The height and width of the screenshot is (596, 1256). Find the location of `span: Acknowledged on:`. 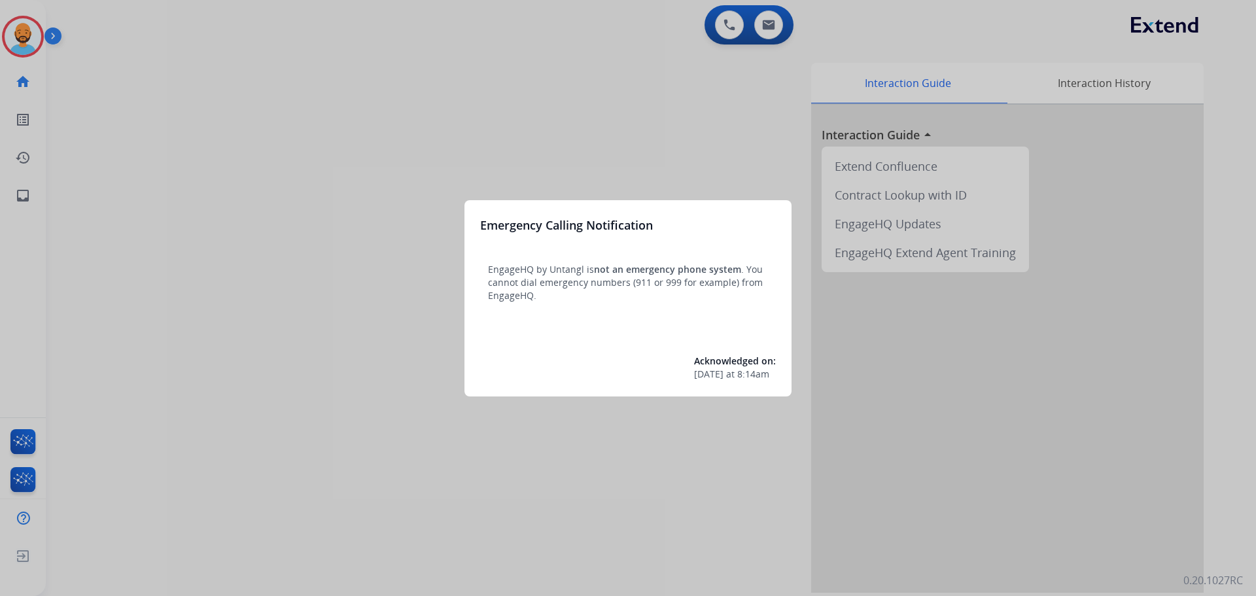

span: Acknowledged on: is located at coordinates (735, 361).